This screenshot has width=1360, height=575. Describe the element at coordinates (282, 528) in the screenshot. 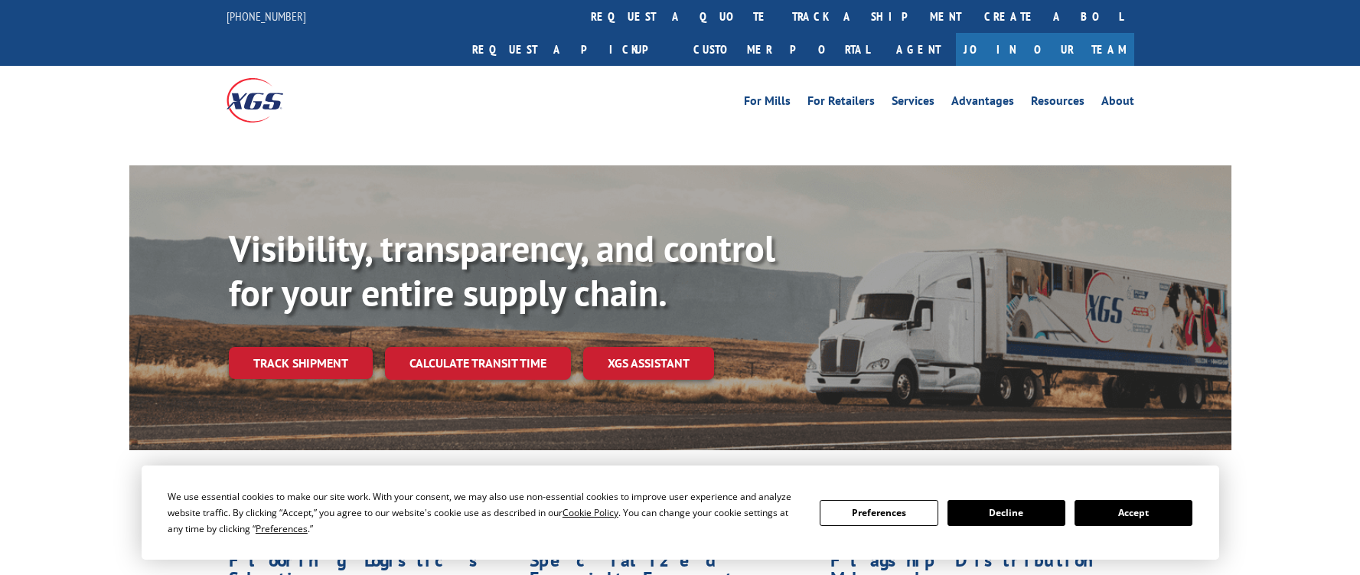

I see `span: Preferences` at that location.